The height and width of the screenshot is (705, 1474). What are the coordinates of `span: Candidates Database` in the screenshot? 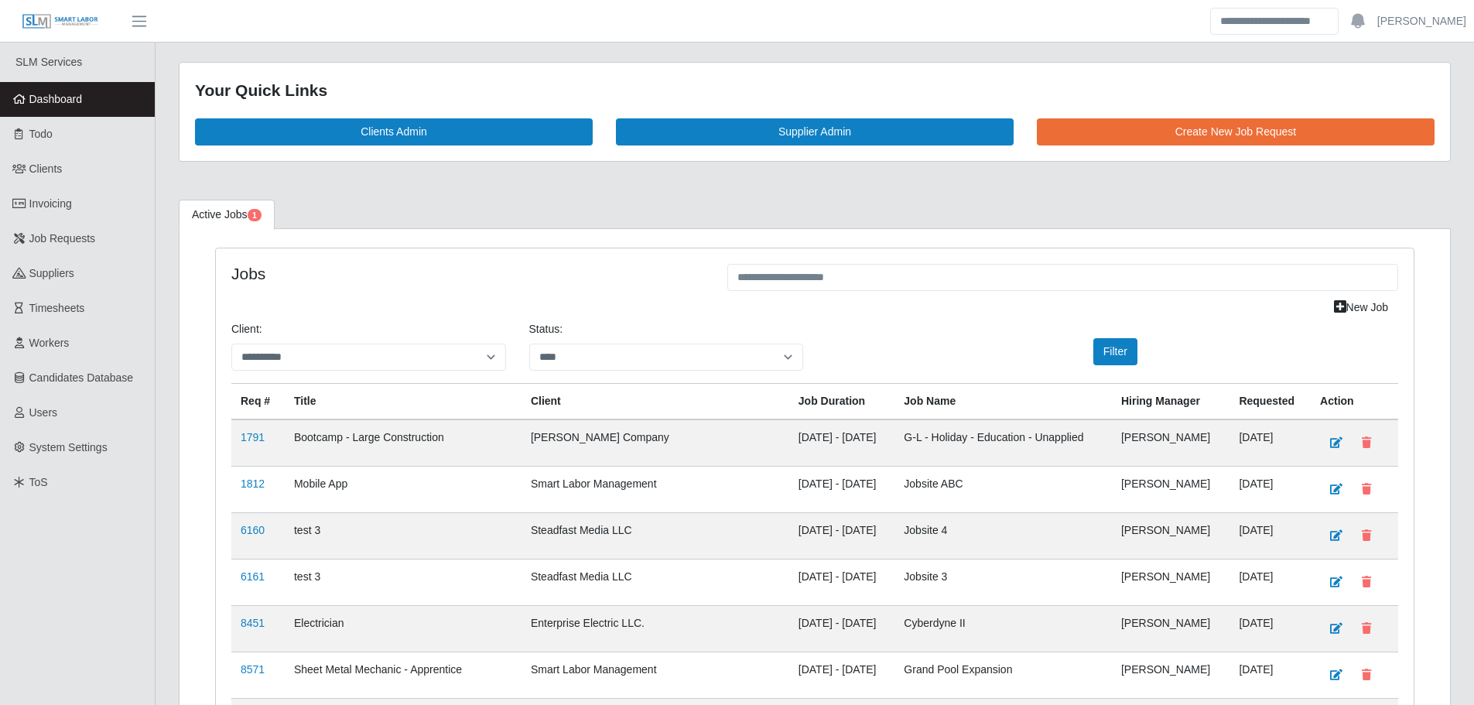 It's located at (81, 378).